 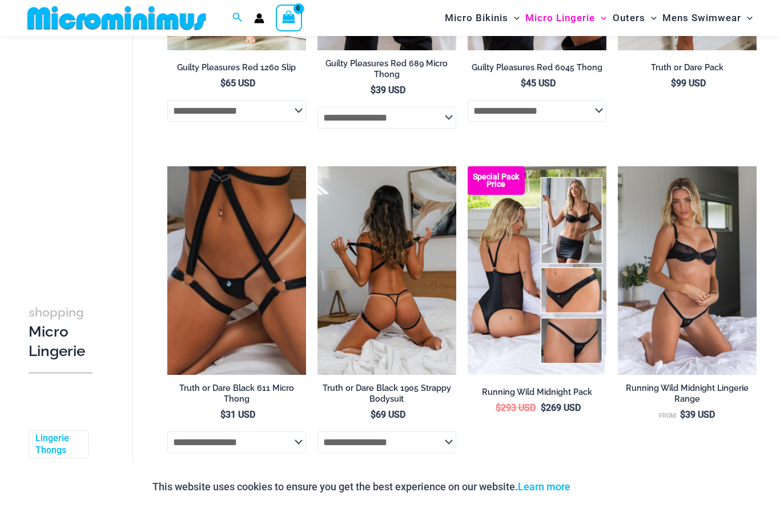 I want to click on img: All Styles (1), so click(x=537, y=270).